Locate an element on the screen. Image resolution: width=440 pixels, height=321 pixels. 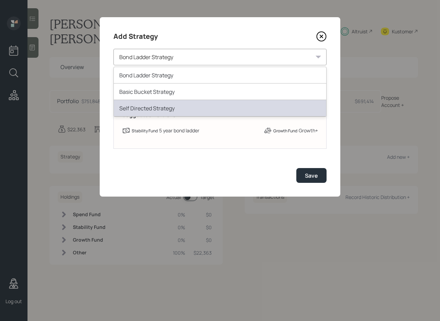
div: Basic Bucket Strategy is located at coordinates (220, 92).